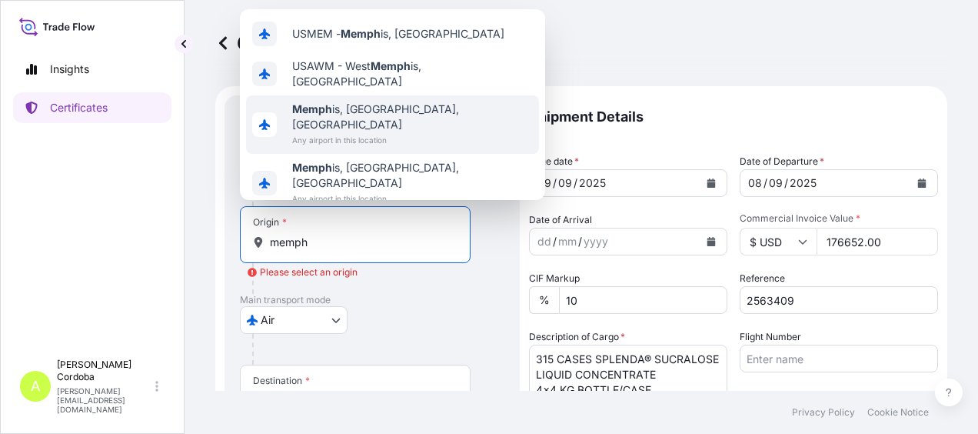 Image resolution: width=978 pixels, height=434 pixels. I want to click on label: Flight Number, so click(770, 337).